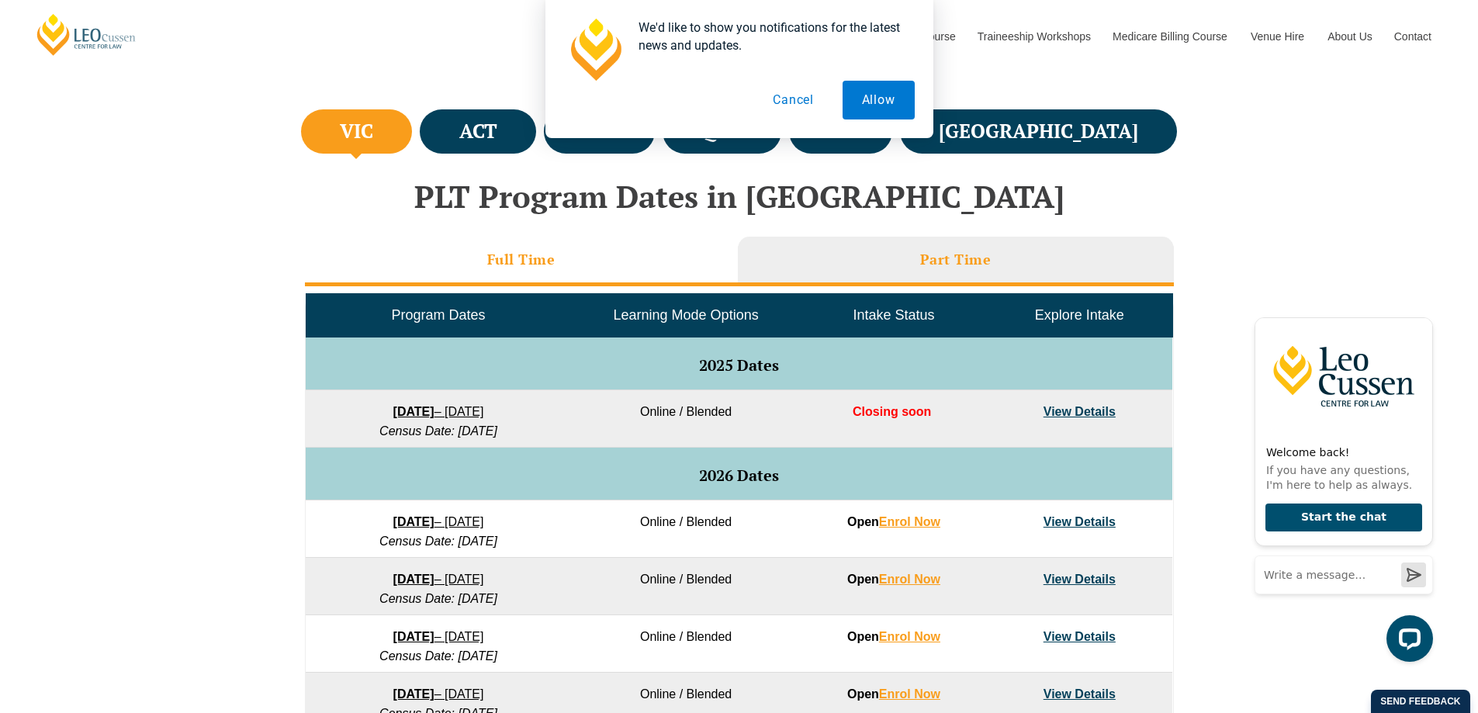  Describe the element at coordinates (102, 287) in the screenshot. I see `input: Write a message…` at that location.